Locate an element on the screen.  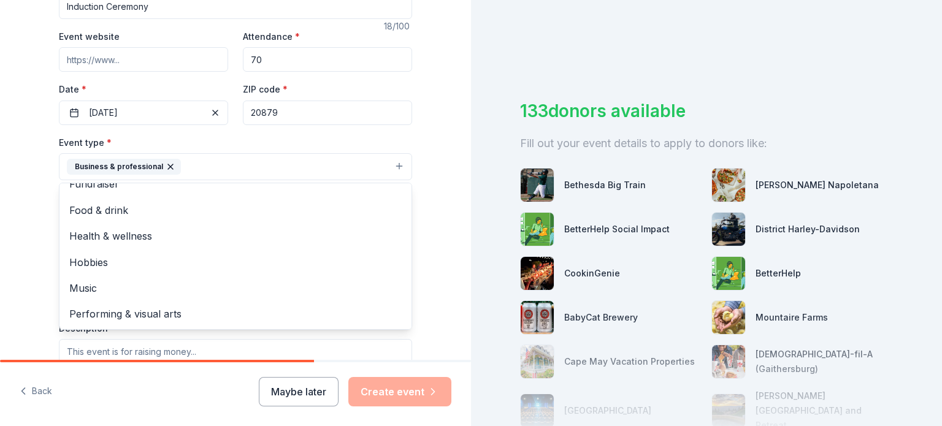
span: Hobbies is located at coordinates (236, 263).